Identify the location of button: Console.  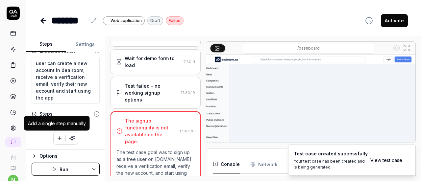
(226, 165).